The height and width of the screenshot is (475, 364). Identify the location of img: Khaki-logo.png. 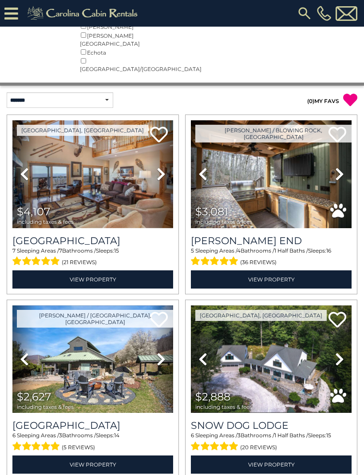
(84, 13).